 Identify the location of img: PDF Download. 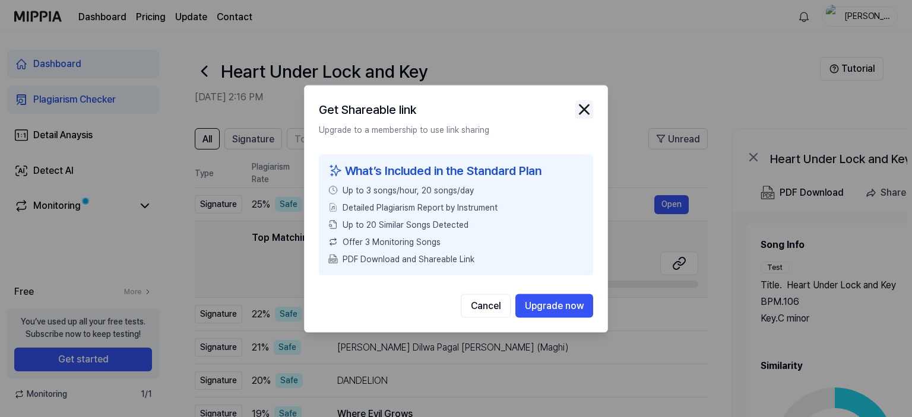
(333, 259).